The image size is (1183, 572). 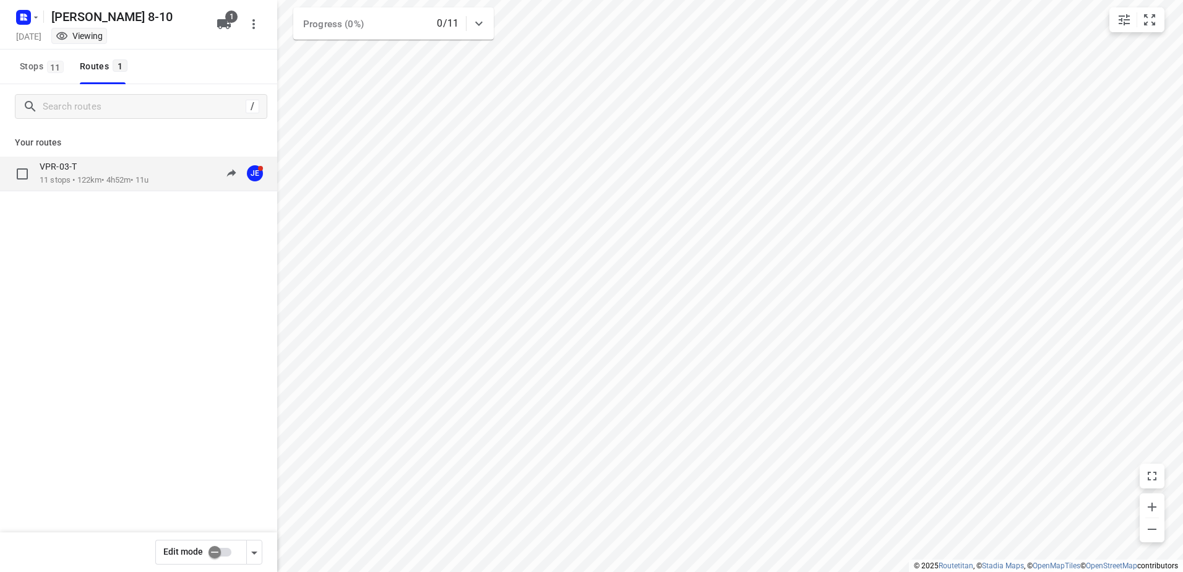 I want to click on div: Progress (0%)0/11, so click(x=394, y=24).